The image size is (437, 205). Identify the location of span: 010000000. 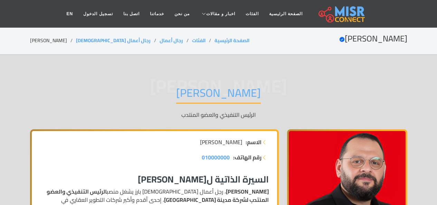
(215, 157).